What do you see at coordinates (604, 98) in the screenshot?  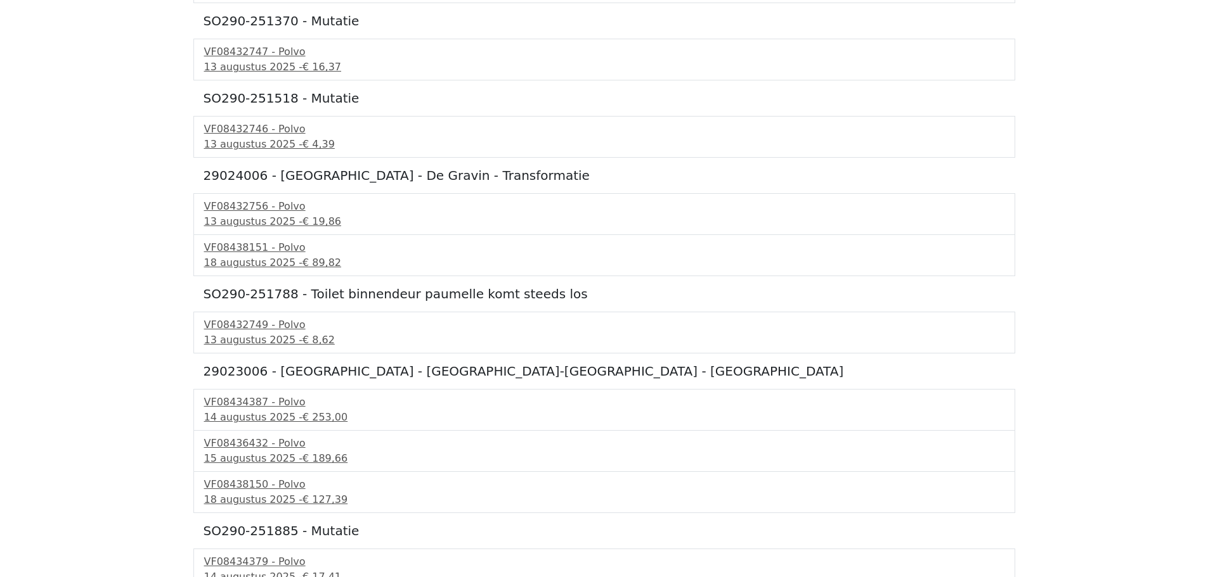 I see `h5: SO290-251518 - Mutatie` at bounding box center [604, 98].